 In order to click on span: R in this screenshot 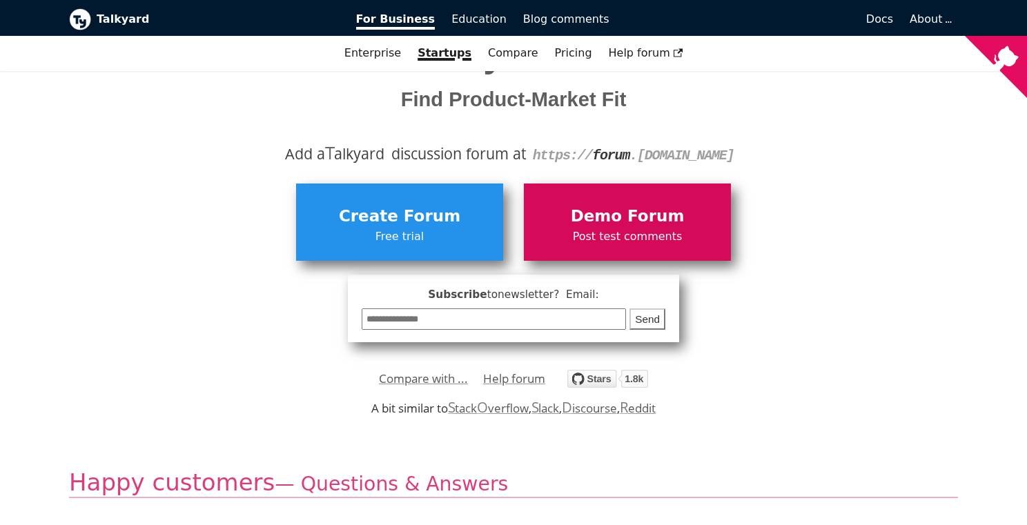, I will do `click(624, 407)`.